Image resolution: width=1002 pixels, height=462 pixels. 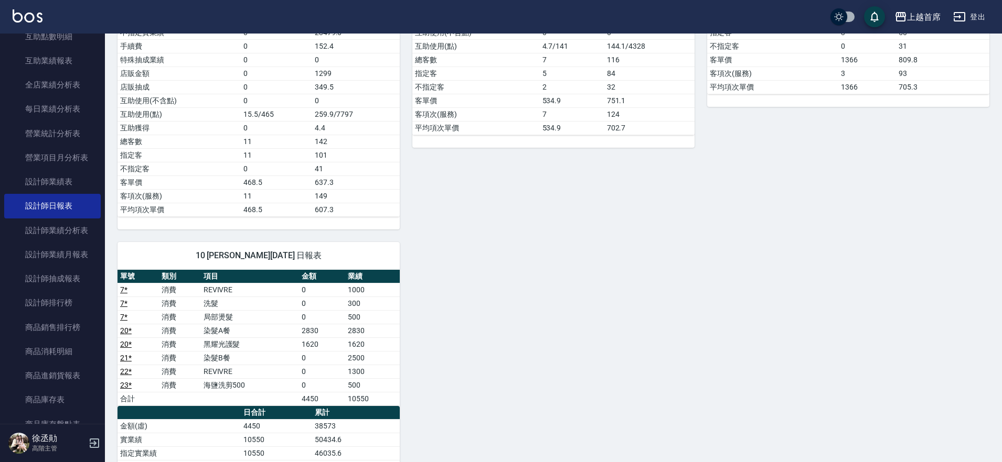 I want to click on td: 607.3, so click(x=356, y=210).